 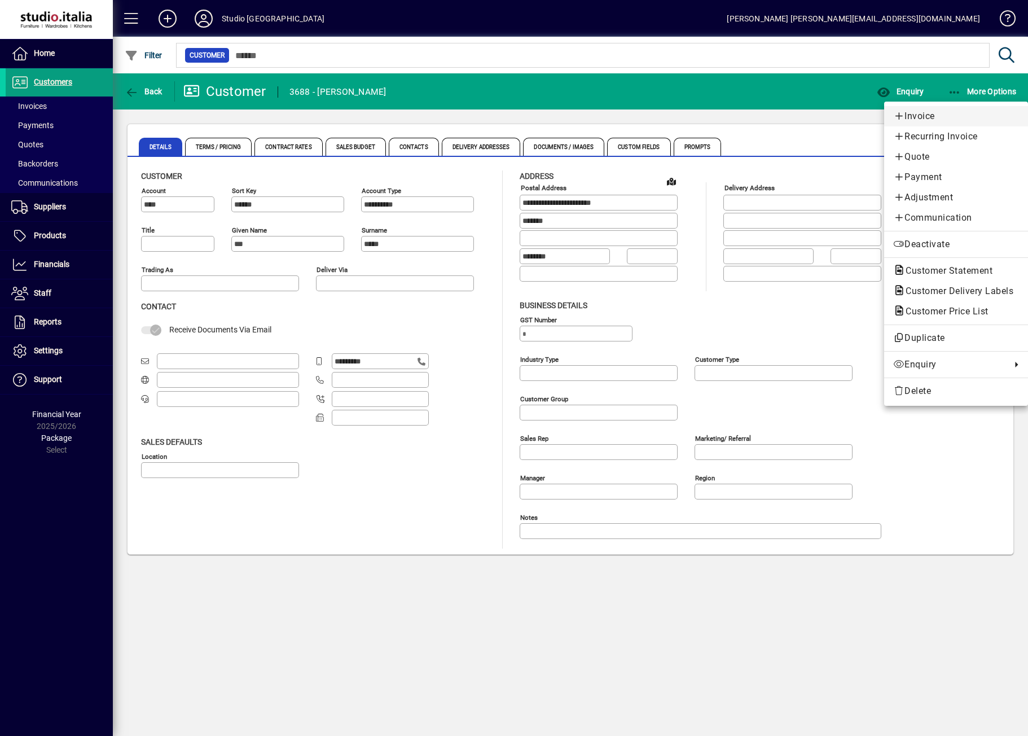 I want to click on span: Communication, so click(x=956, y=218).